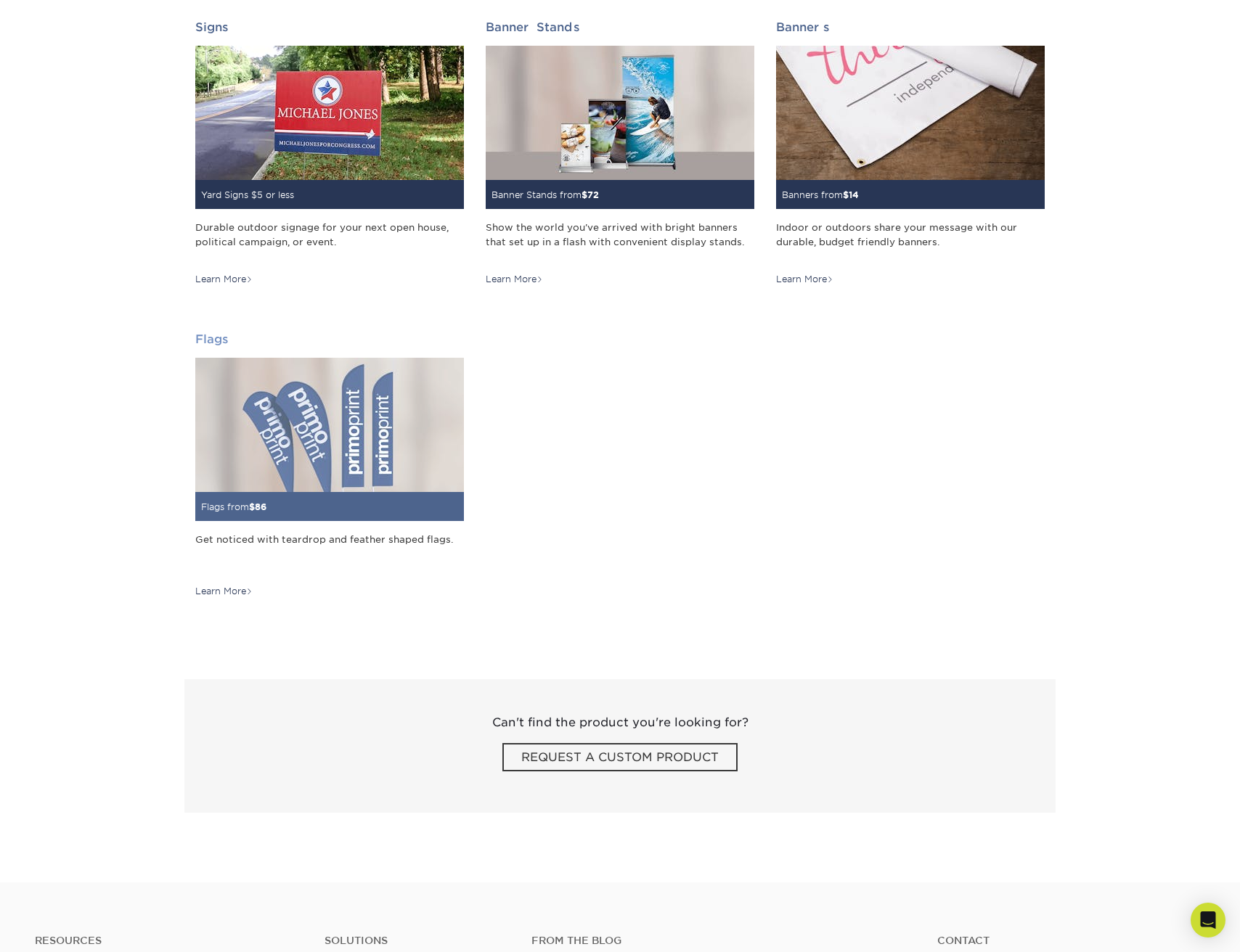 This screenshot has height=952, width=1240. What do you see at coordinates (330, 153) in the screenshot?
I see `a: Signs Yard Signs $5 or less Durable outdoor signage for your next open house, political campaign,...` at bounding box center [330, 153].